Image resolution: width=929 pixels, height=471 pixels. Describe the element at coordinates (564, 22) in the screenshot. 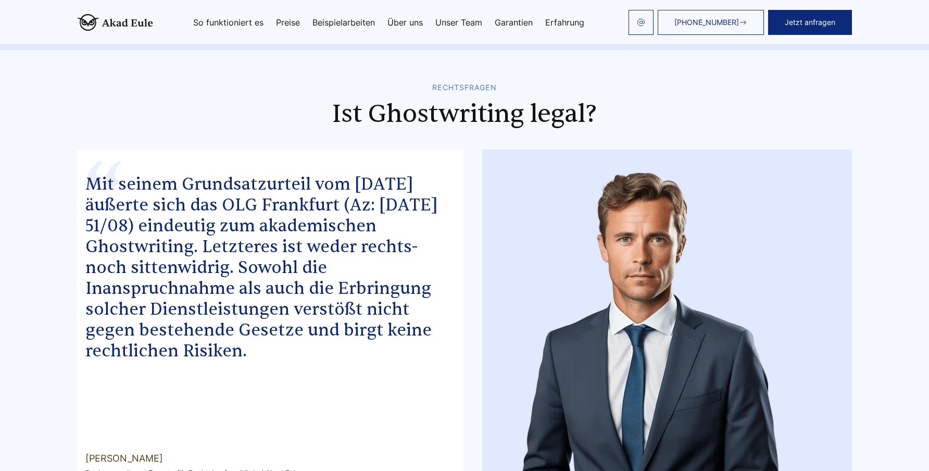

I see `a: Erfahrung` at that location.